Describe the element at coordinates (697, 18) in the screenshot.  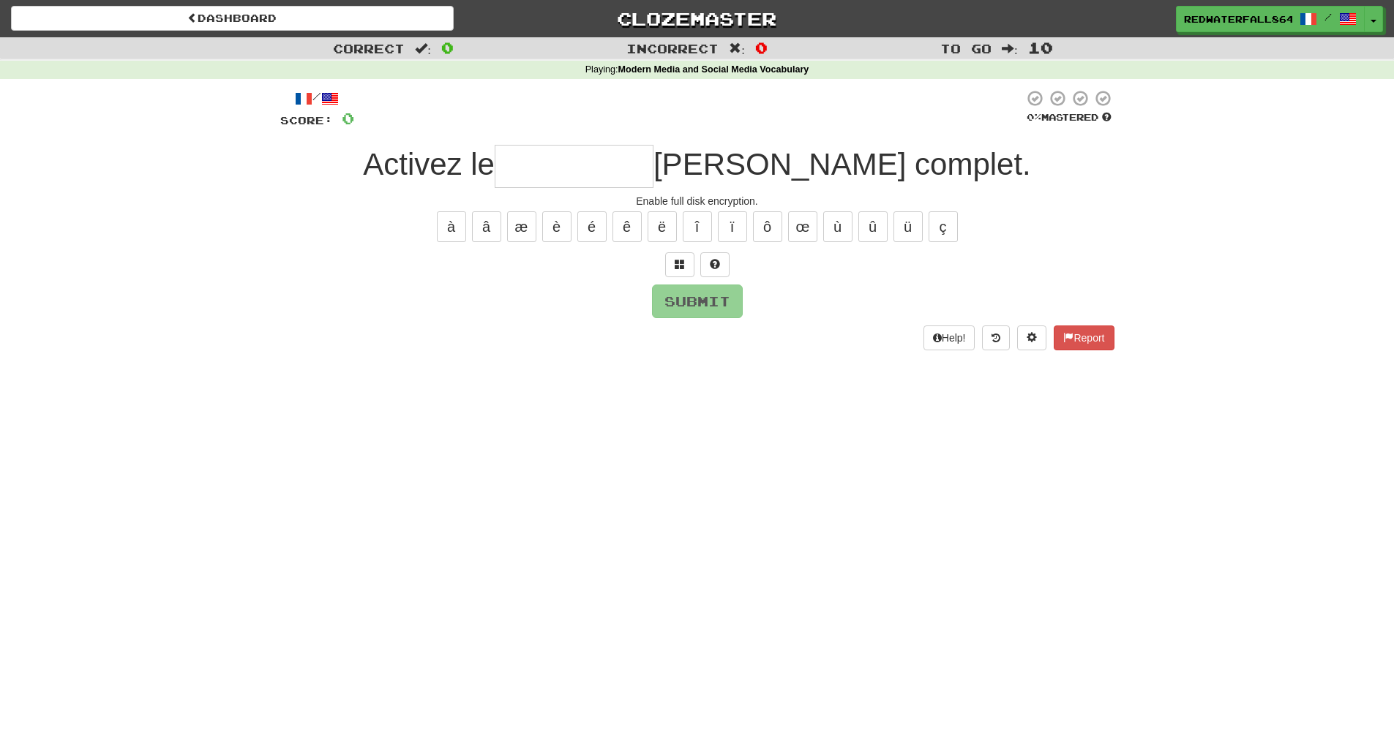
I see `a: Clozemaster` at that location.